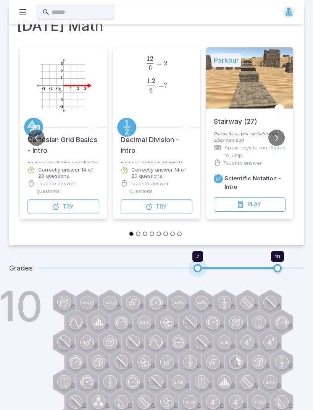 This screenshot has height=410, width=313. I want to click on p: Focuses on knowing how to divide decimal numbers., so click(157, 161).